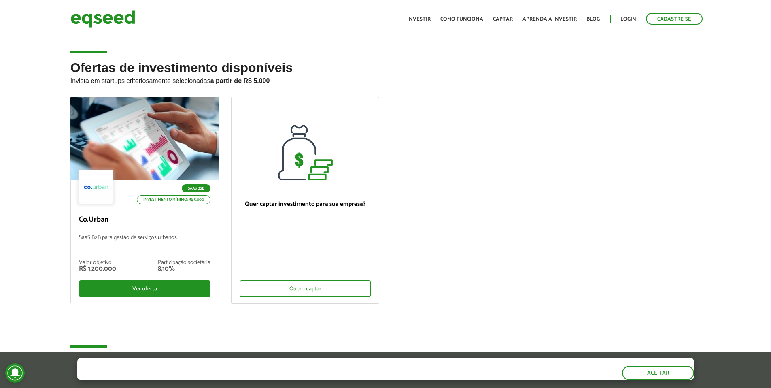  Describe the element at coordinates (419, 19) in the screenshot. I see `a: Investir` at that location.